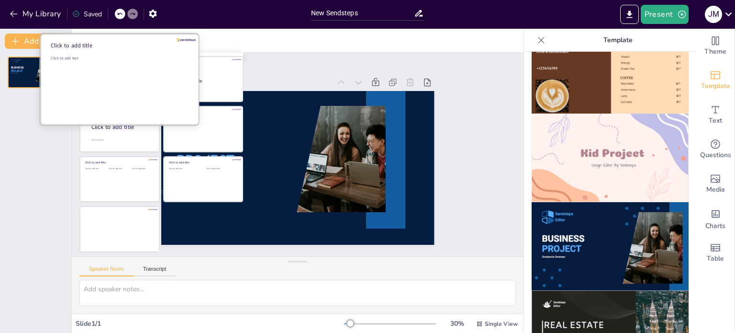 The width and height of the screenshot is (735, 333). What do you see at coordinates (610, 69) in the screenshot?
I see `img: thumb-8.png` at bounding box center [610, 69].